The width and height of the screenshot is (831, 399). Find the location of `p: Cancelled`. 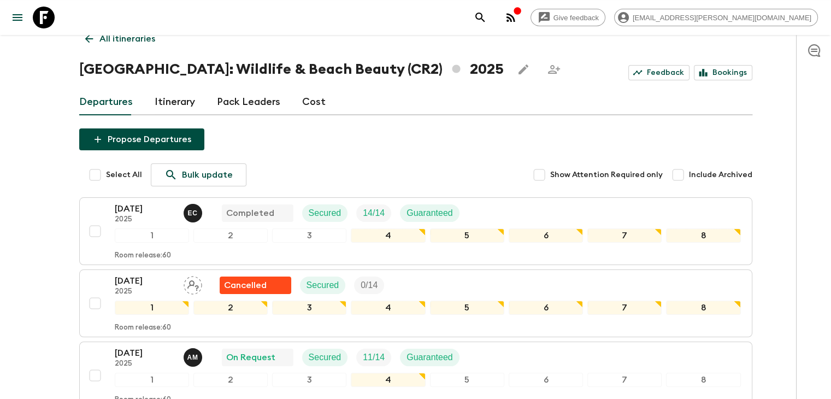

p: Cancelled is located at coordinates (245, 285).